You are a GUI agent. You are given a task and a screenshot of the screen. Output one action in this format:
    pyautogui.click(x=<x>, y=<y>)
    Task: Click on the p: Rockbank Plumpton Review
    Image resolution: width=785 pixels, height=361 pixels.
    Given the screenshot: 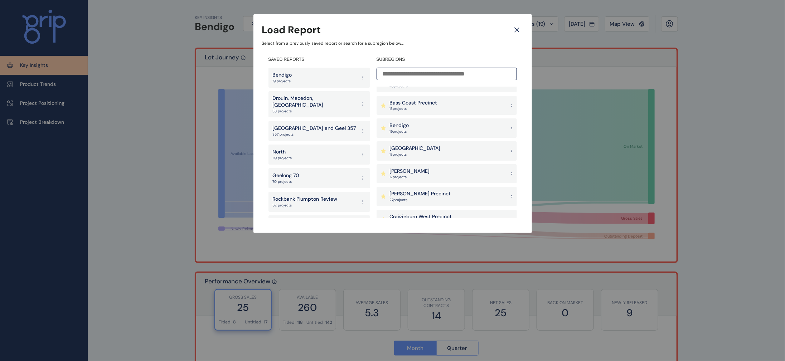 What is the action you would take?
    pyautogui.click(x=305, y=199)
    